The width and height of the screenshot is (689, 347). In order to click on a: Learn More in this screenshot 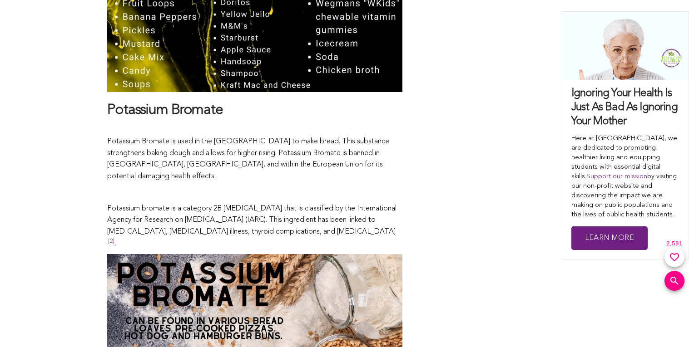, I will do `click(609, 238)`.